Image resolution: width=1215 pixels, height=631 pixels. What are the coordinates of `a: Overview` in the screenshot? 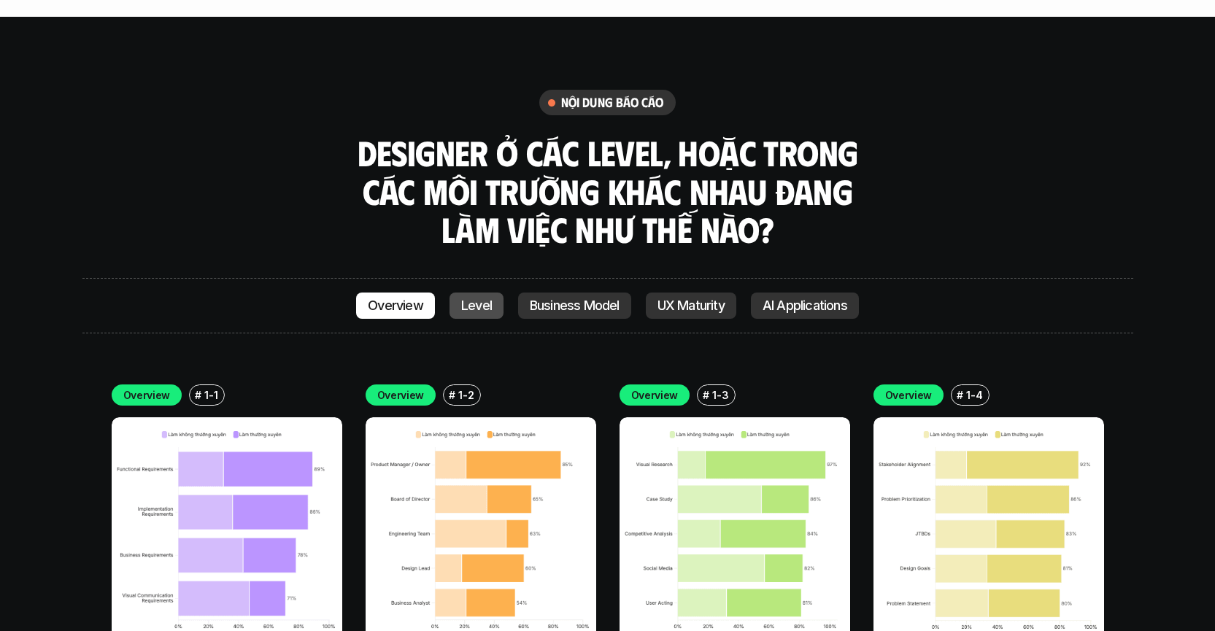 It's located at (396, 306).